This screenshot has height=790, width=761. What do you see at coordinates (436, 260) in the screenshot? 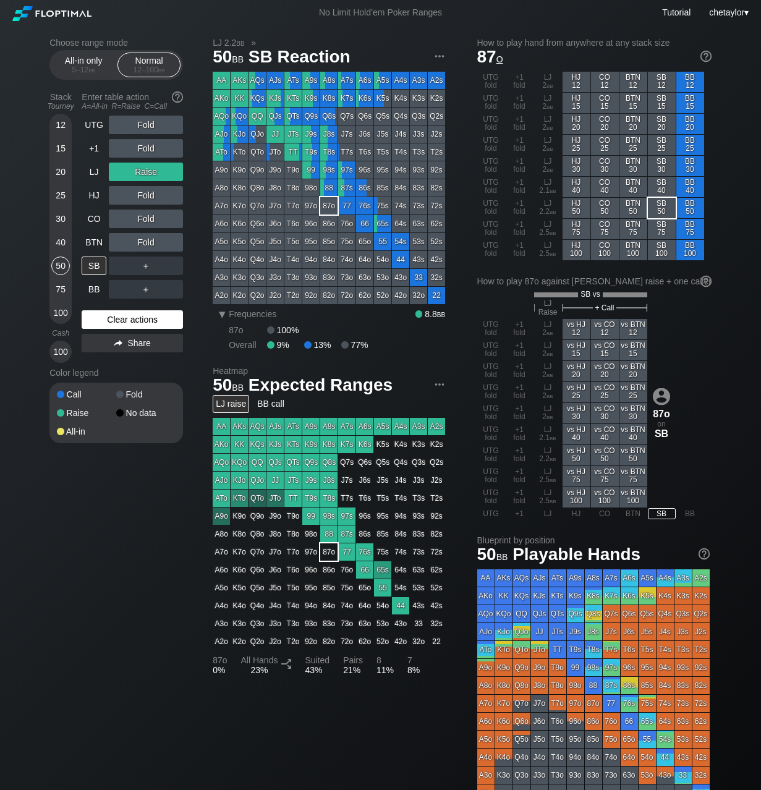
I see `div: 42s` at bounding box center [436, 260].